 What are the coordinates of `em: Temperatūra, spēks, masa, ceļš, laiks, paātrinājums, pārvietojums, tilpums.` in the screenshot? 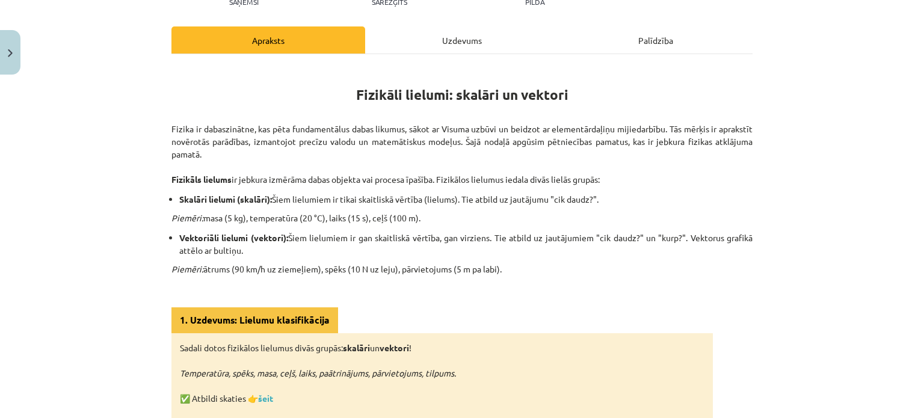 It's located at (318, 373).